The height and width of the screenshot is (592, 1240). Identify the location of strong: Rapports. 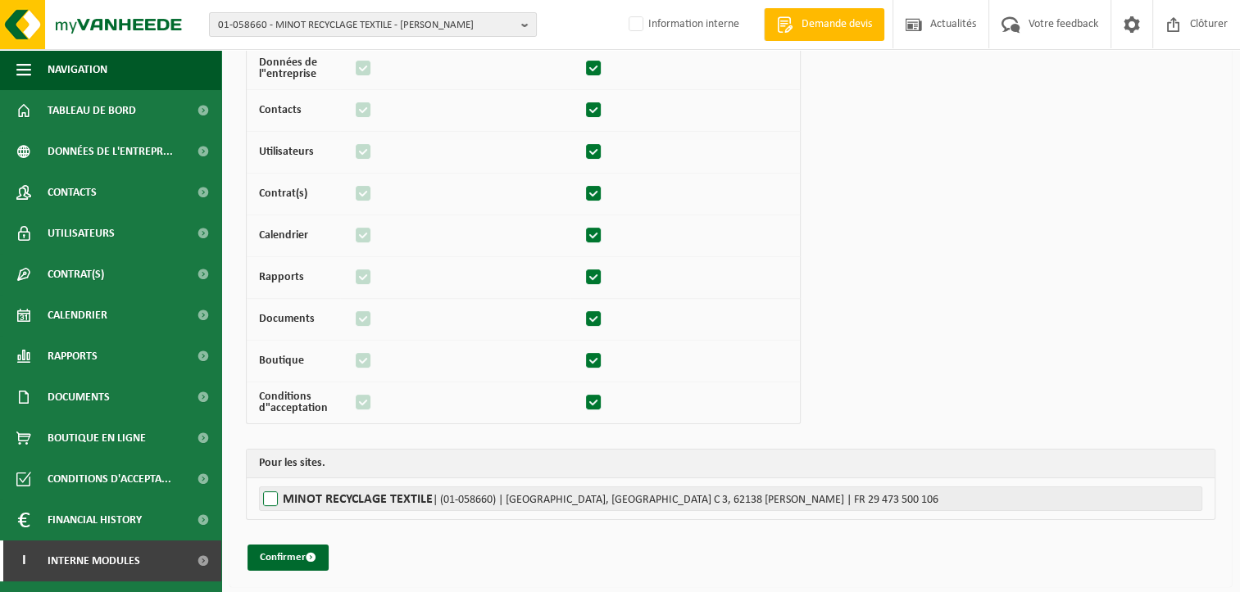
(281, 277).